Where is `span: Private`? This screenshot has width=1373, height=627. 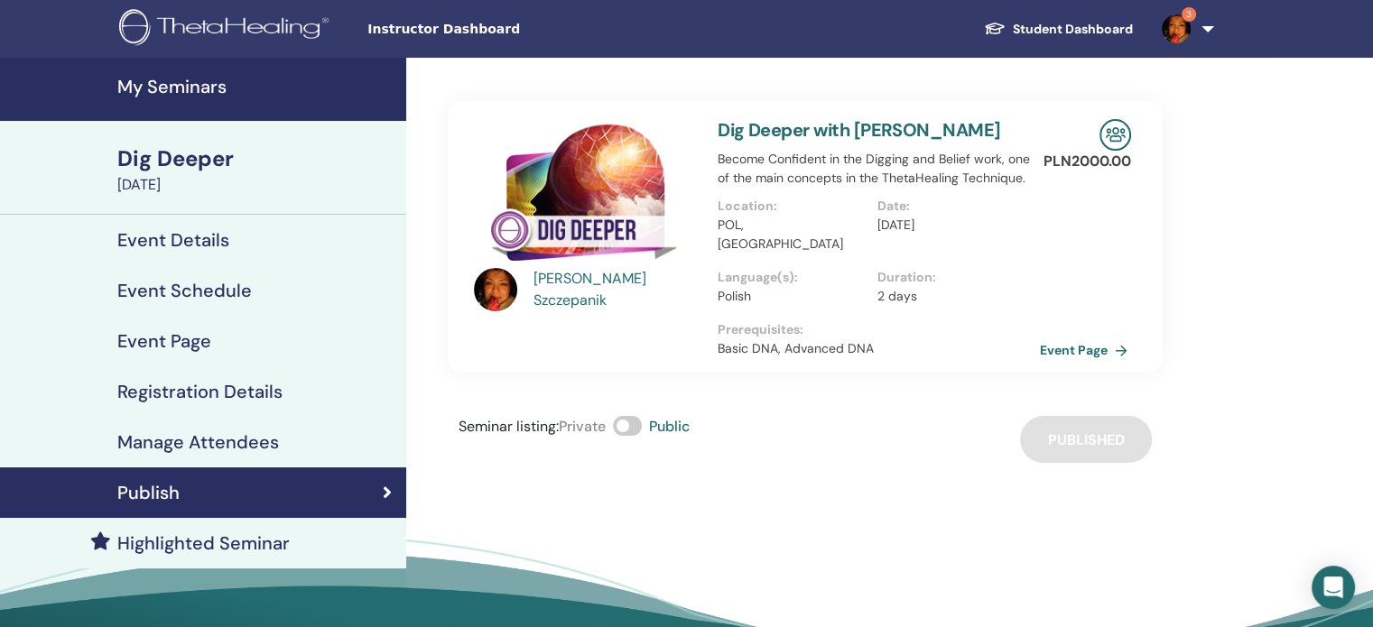 span: Private is located at coordinates (582, 426).